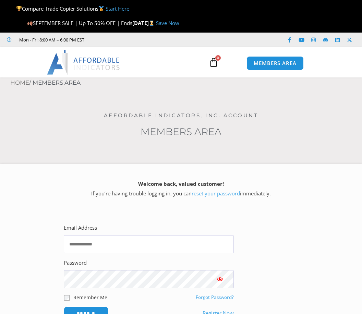 The height and width of the screenshot is (314, 362). I want to click on label: Remember Me, so click(90, 297).